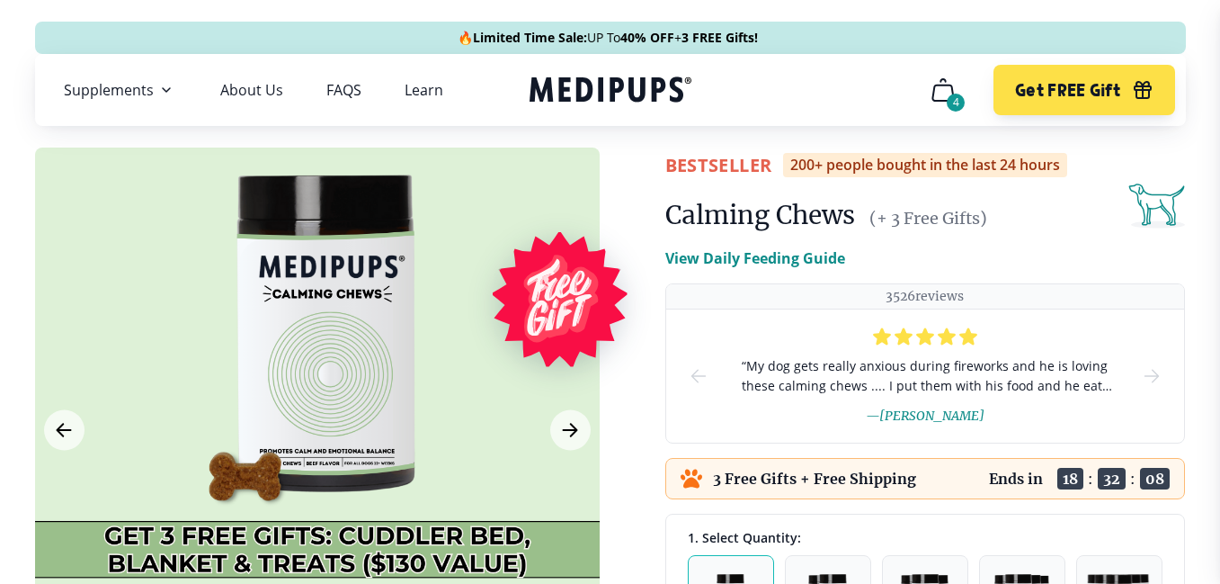 The width and height of the screenshot is (1220, 584). What do you see at coordinates (1016, 478) in the screenshot?
I see `p: Ends in` at bounding box center [1016, 478].